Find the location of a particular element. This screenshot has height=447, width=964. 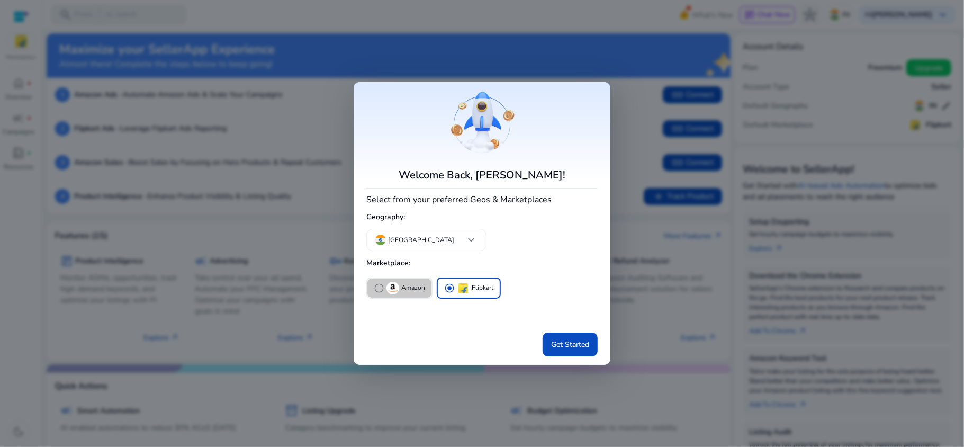

span: radio_button_unchecked is located at coordinates (379, 288).